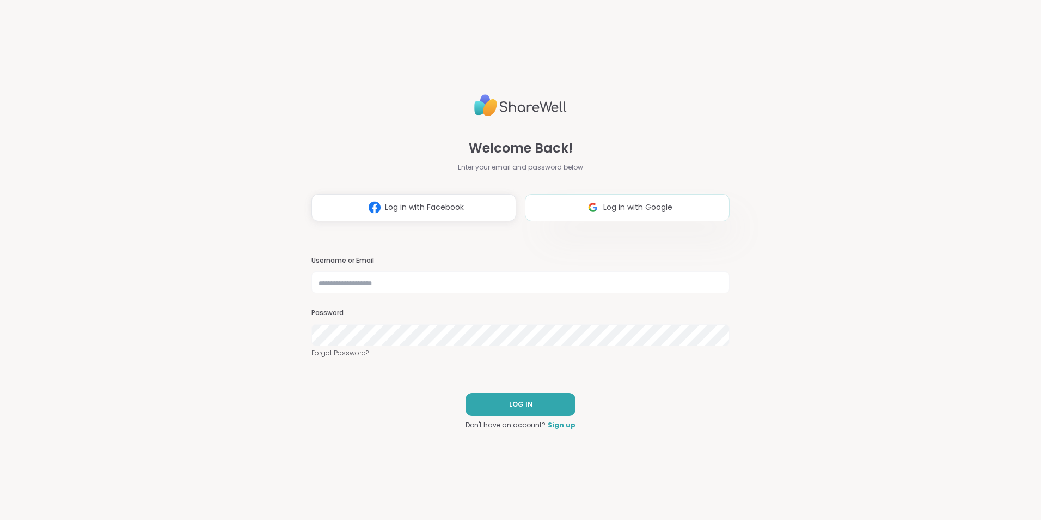  Describe the element at coordinates (638, 207) in the screenshot. I see `span: Log in with Google` at that location.